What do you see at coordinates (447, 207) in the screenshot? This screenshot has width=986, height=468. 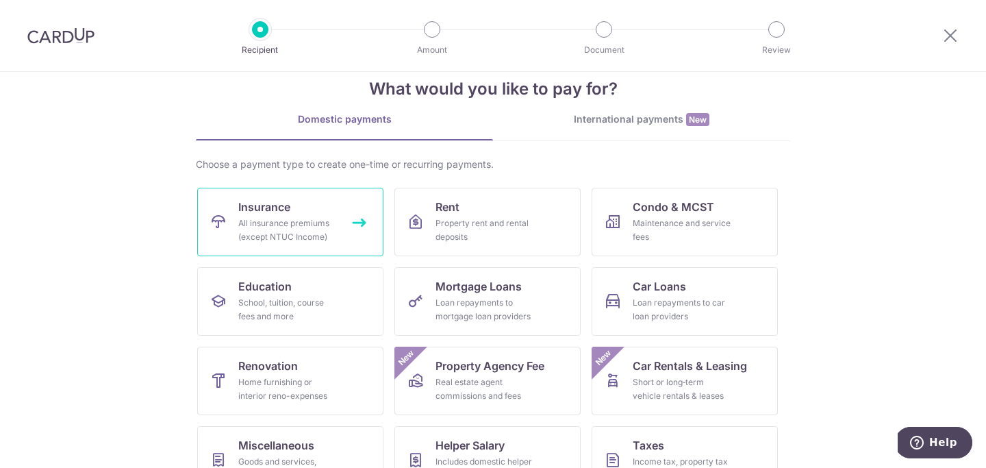 I see `span: Rent` at bounding box center [447, 207].